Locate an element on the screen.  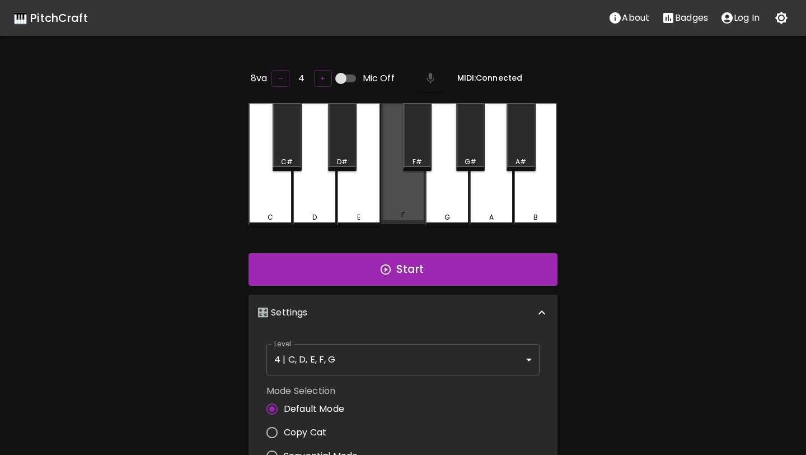
a: 🎹 PitchCraft is located at coordinates (50, 18).